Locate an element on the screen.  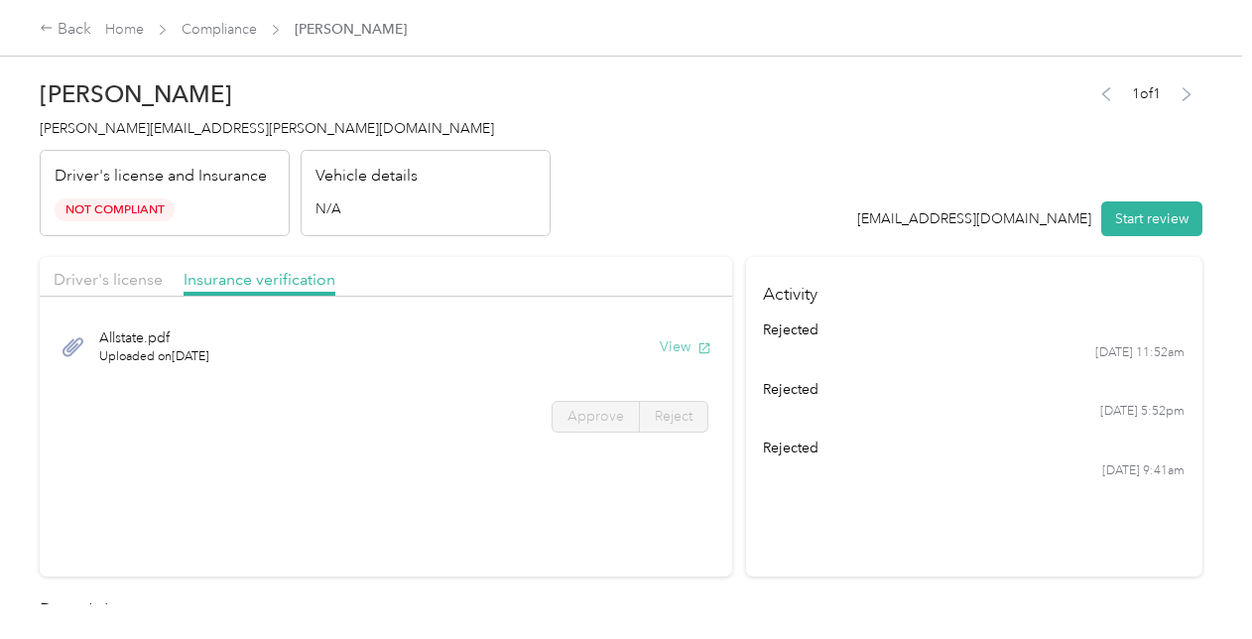
span: Not Compliant is located at coordinates (114, 209).